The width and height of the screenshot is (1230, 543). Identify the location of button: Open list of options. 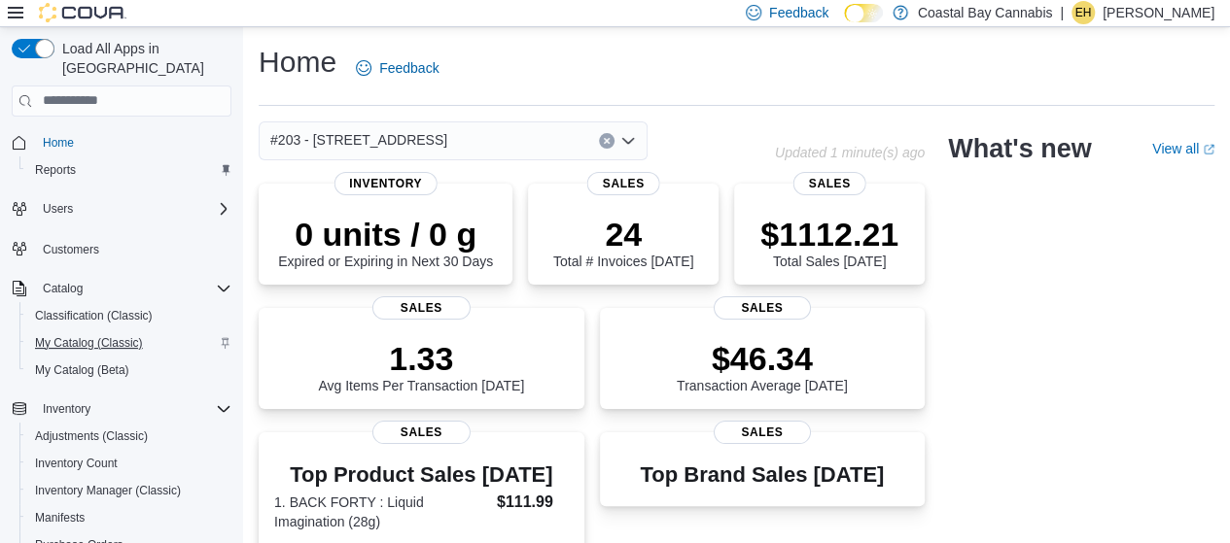
(628, 141).